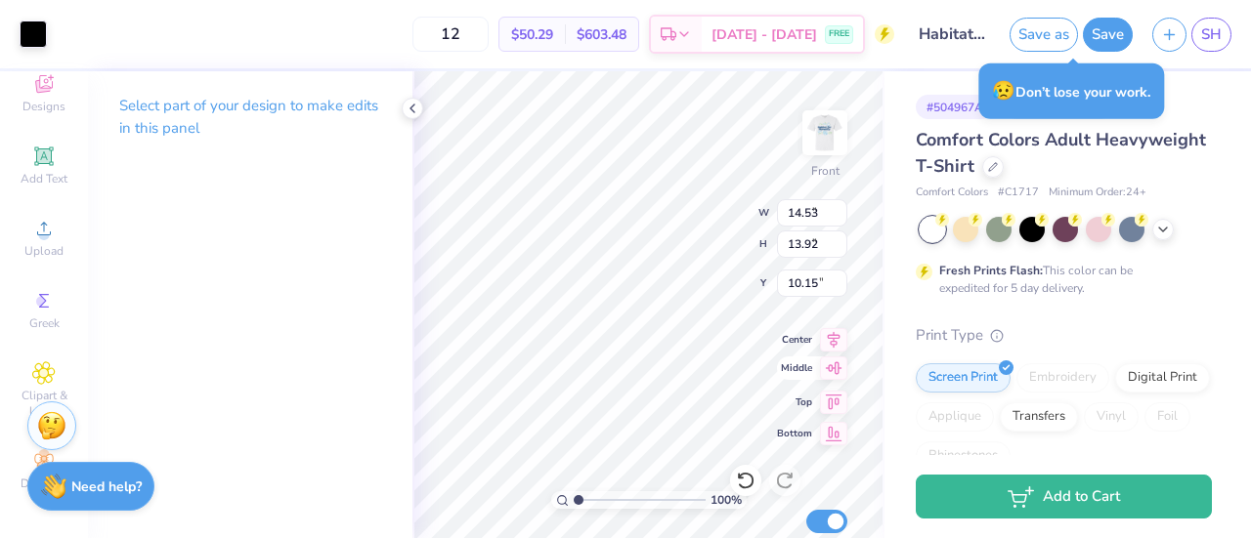 The height and width of the screenshot is (538, 1251). What do you see at coordinates (962, 378) in the screenshot?
I see `div: Screen Print` at bounding box center [962, 378].